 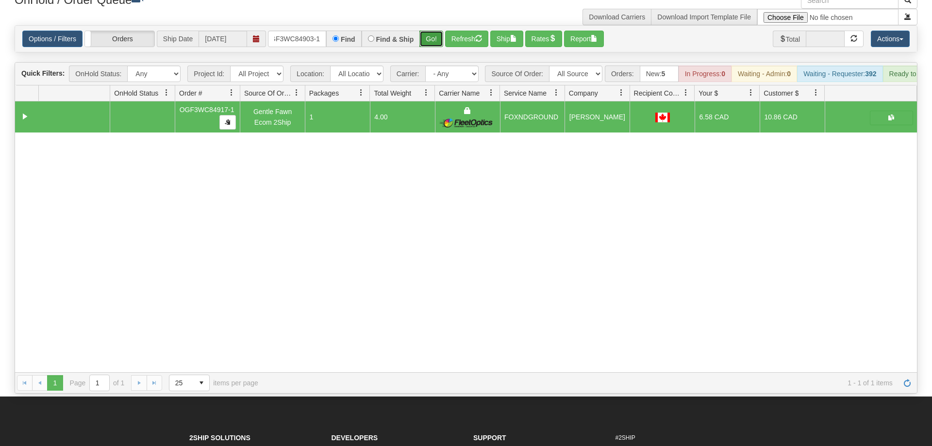 I want to click on a: Download Import Template File, so click(x=704, y=17).